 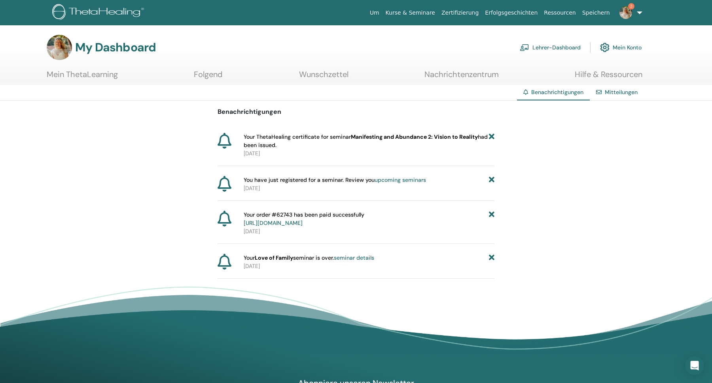 I want to click on a: Ressourcen, so click(x=560, y=13).